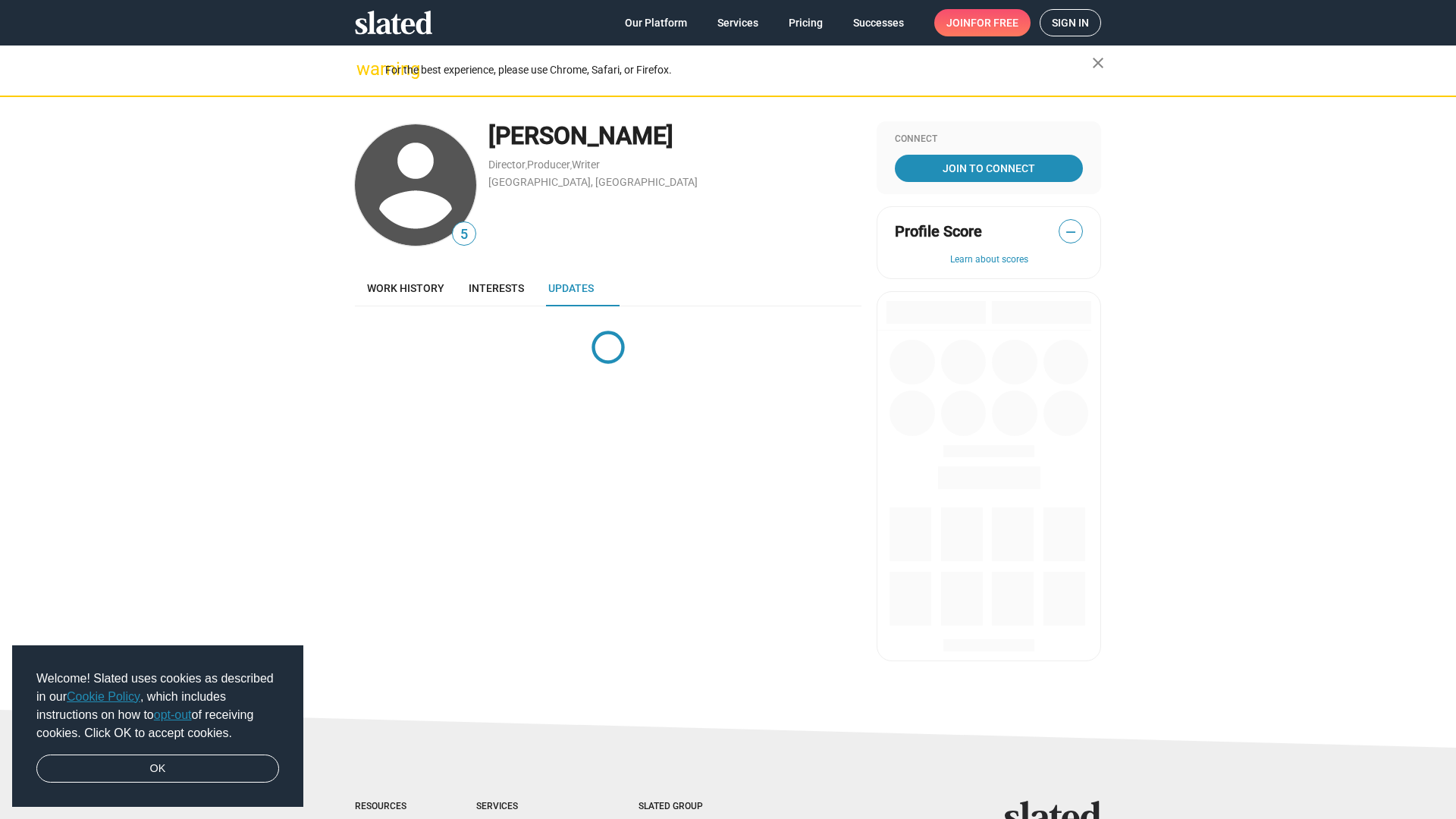 Image resolution: width=1456 pixels, height=819 pixels. What do you see at coordinates (656, 23) in the screenshot?
I see `span: Our Platform` at bounding box center [656, 23].